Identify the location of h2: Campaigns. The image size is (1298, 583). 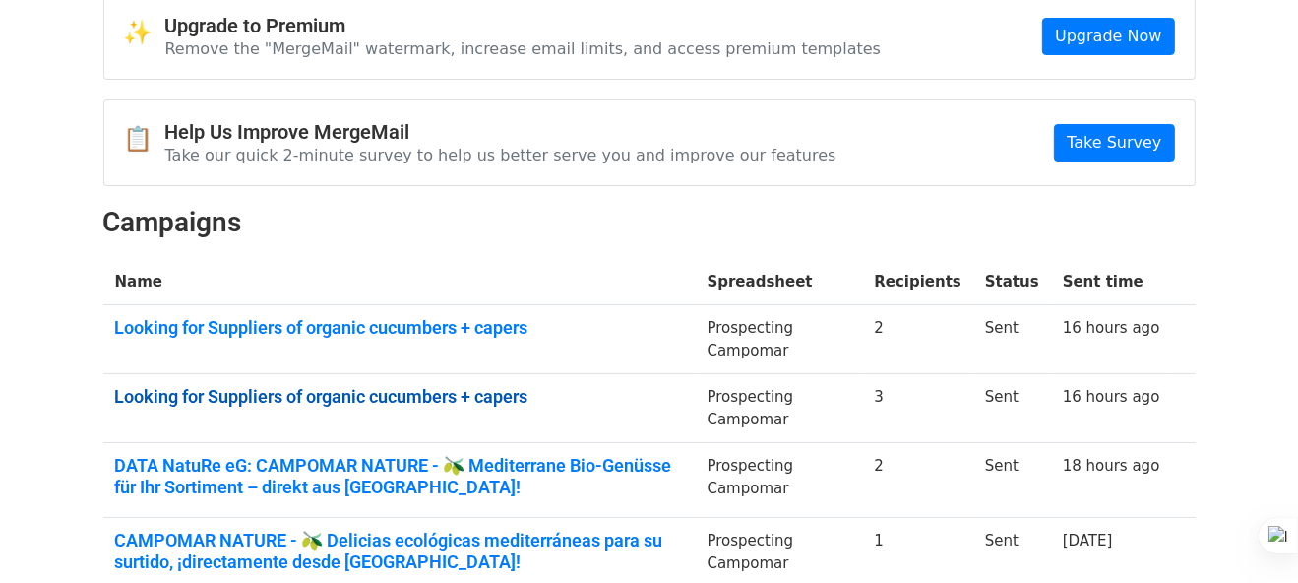
(649, 222).